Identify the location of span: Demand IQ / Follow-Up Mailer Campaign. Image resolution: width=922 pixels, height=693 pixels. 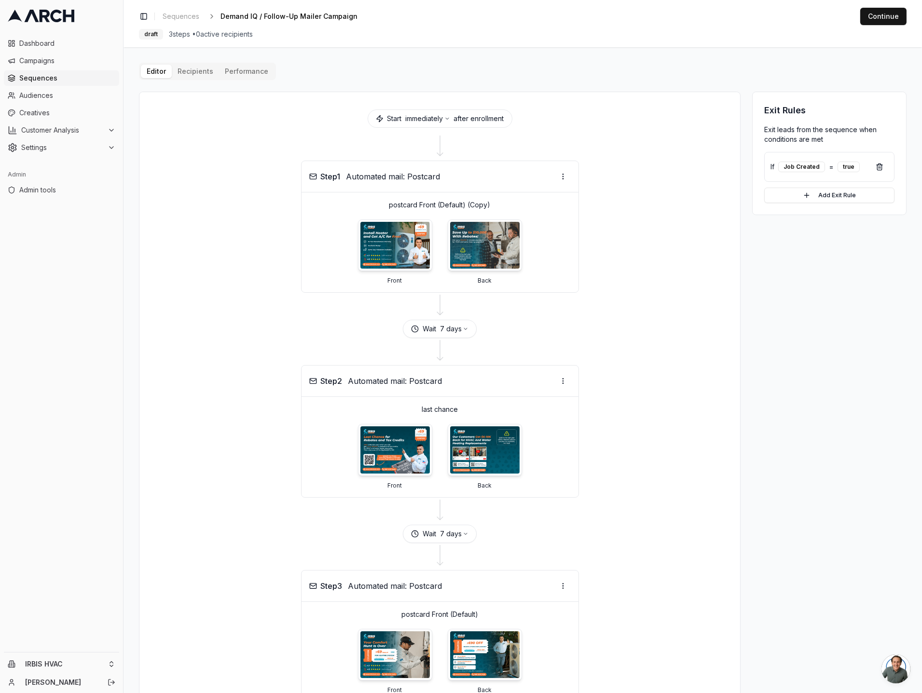
(289, 16).